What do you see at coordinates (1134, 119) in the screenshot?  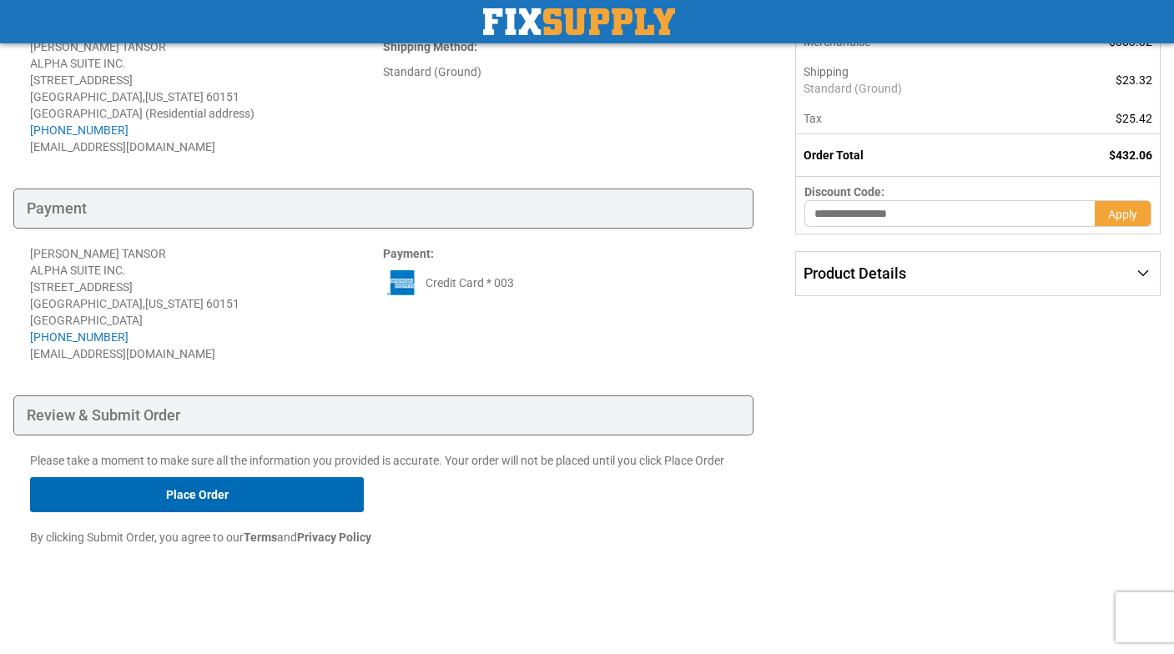 I see `span: $25.42` at bounding box center [1134, 119].